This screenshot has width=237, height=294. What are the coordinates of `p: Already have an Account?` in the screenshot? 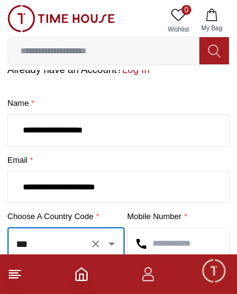 It's located at (119, 70).